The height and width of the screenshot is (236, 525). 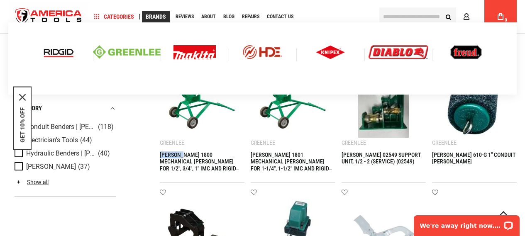 What do you see at coordinates (49, 17) in the screenshot?
I see `img: America Tools` at bounding box center [49, 17].